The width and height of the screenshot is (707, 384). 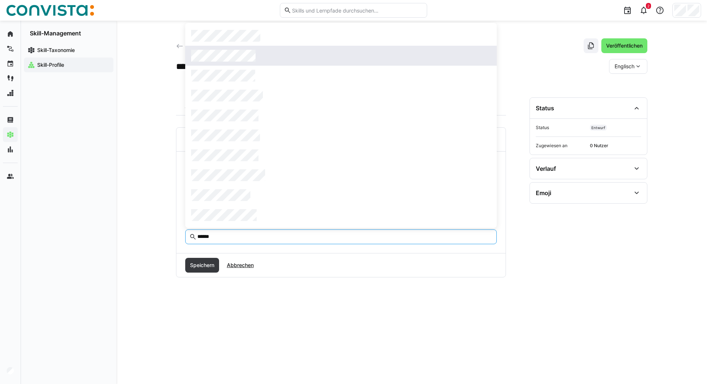 I want to click on div: Status, so click(x=545, y=108).